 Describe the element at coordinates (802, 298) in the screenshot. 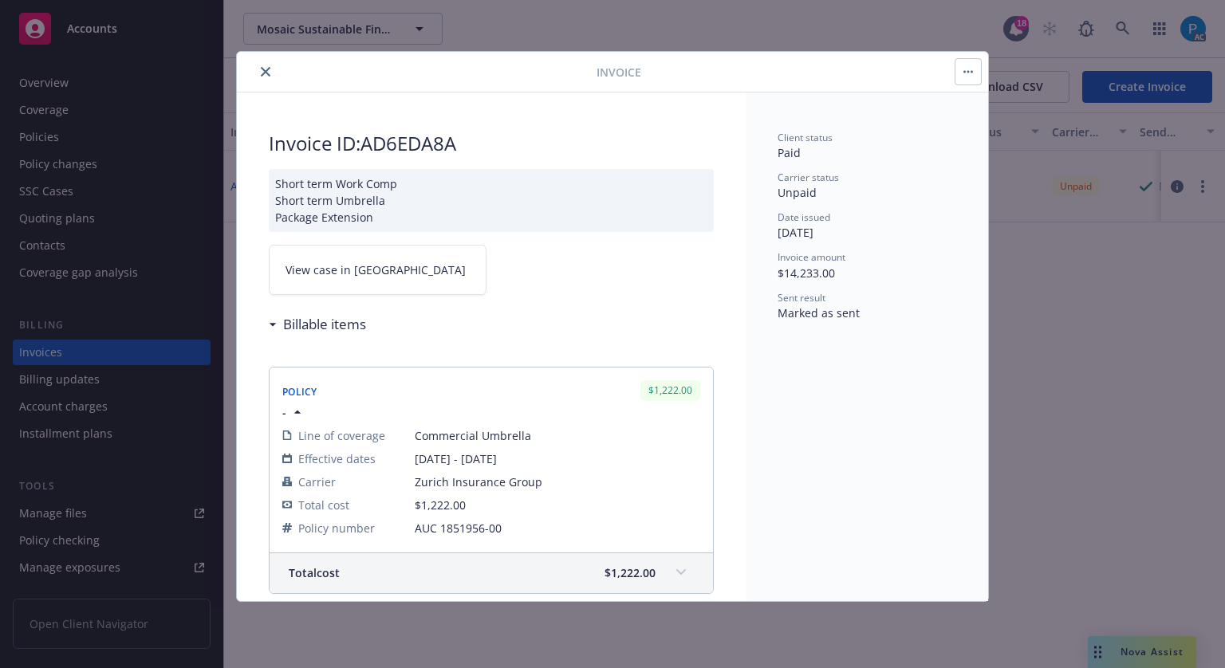

I see `span: Sent result` at that location.